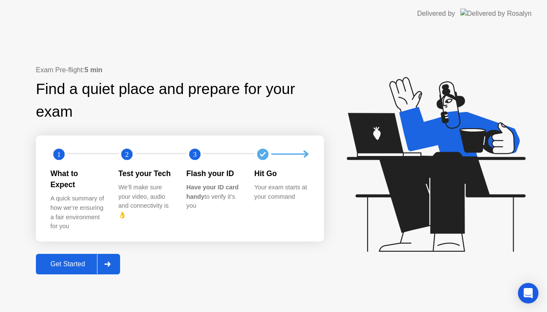 The width and height of the screenshot is (547, 312). What do you see at coordinates (195, 154) in the screenshot?
I see `text: 3` at bounding box center [195, 154].